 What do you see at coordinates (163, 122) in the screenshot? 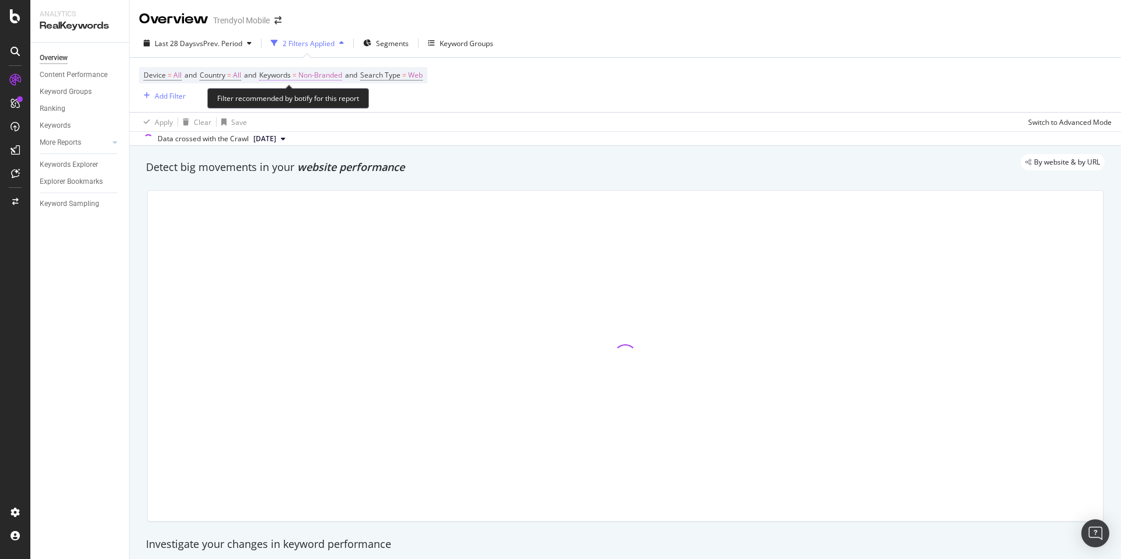
I see `div: Apply` at bounding box center [163, 122].